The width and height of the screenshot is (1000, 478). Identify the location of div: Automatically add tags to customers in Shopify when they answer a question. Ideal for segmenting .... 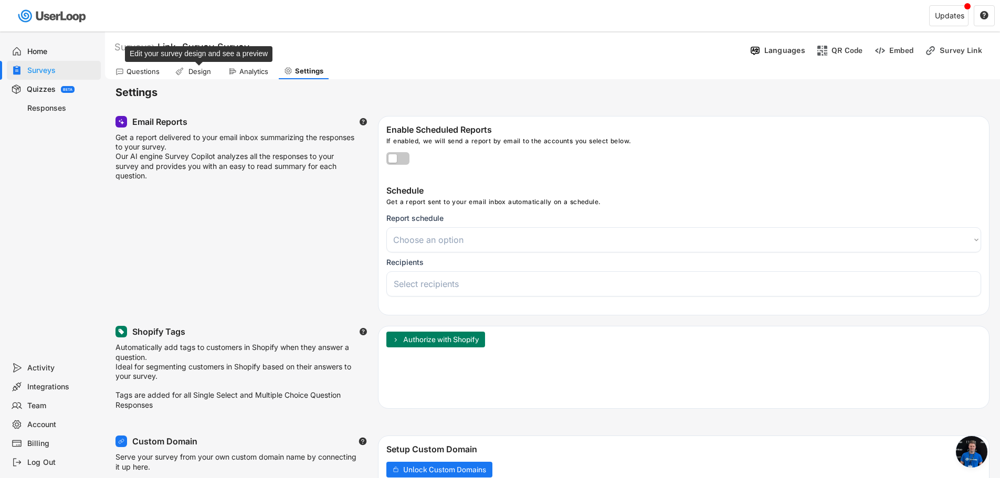
(236, 376).